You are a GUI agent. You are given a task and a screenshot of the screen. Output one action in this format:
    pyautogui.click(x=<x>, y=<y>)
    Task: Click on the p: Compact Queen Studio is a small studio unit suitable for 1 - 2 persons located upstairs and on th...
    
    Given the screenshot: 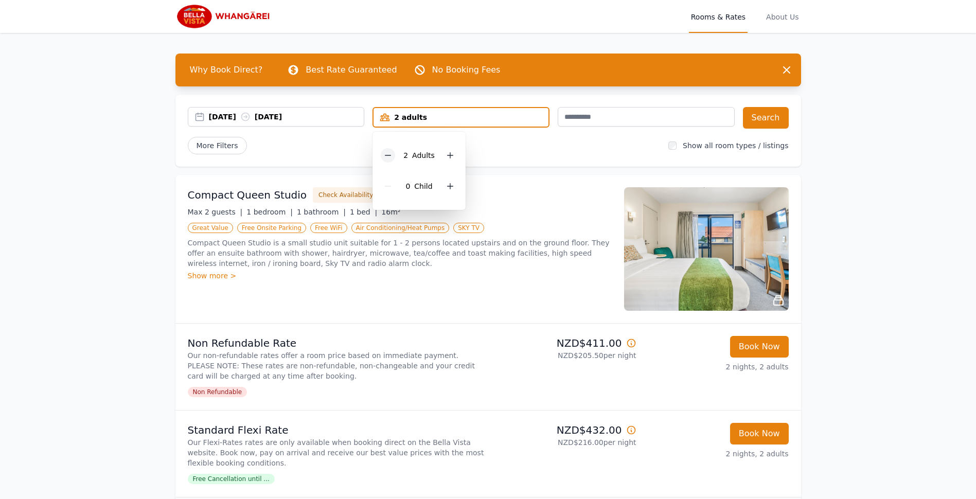 What is the action you would take?
    pyautogui.click(x=400, y=253)
    